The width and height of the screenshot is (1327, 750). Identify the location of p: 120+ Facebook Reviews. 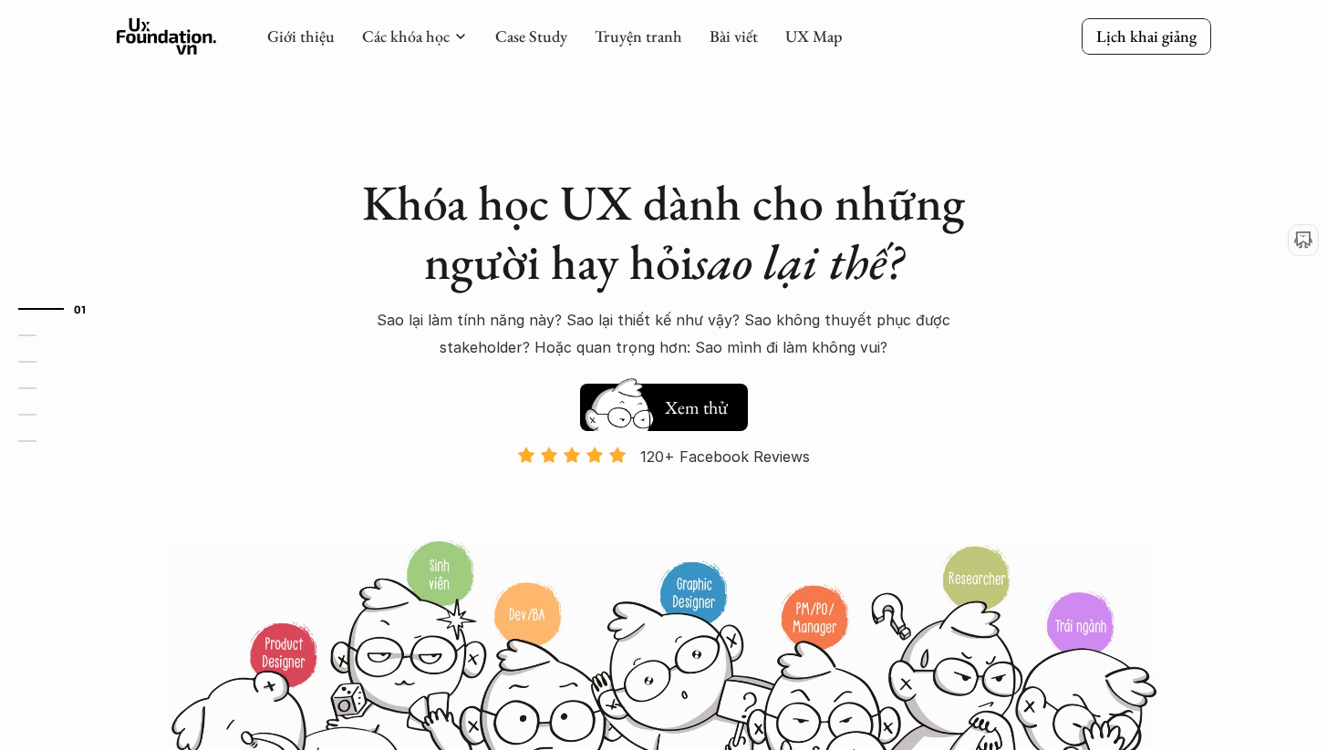
(725, 457).